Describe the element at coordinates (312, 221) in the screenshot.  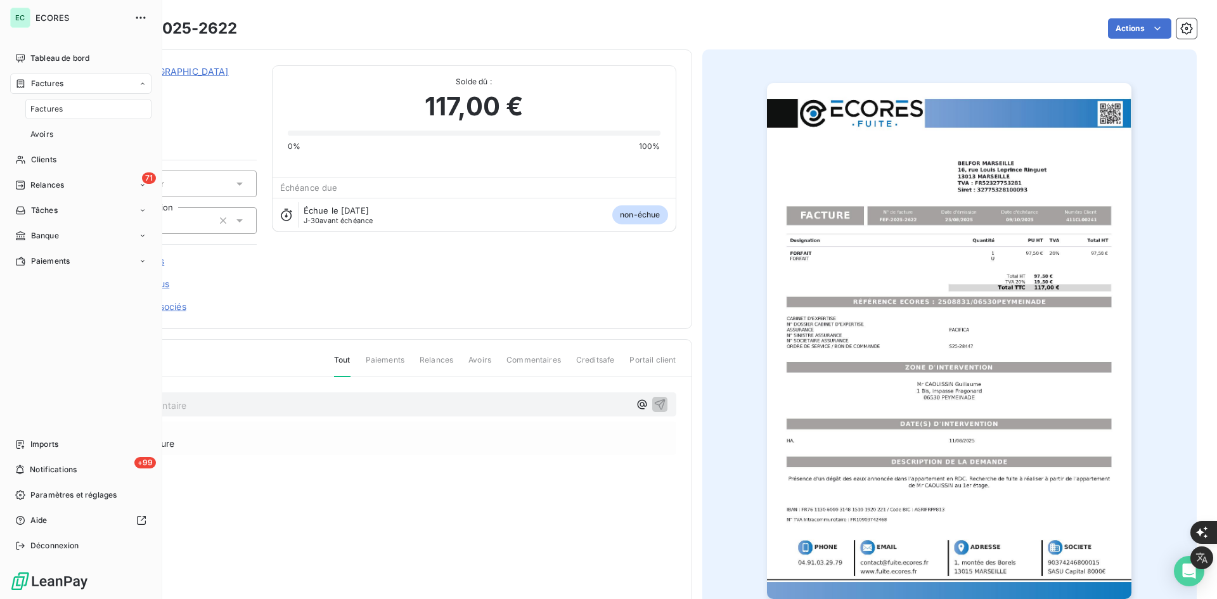
I see `span: J-30` at that location.